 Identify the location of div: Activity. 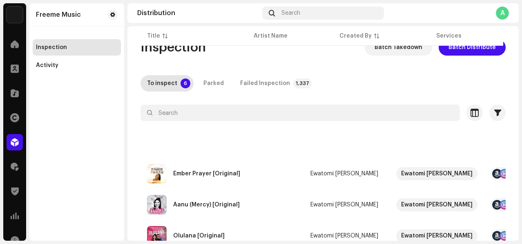
(47, 65).